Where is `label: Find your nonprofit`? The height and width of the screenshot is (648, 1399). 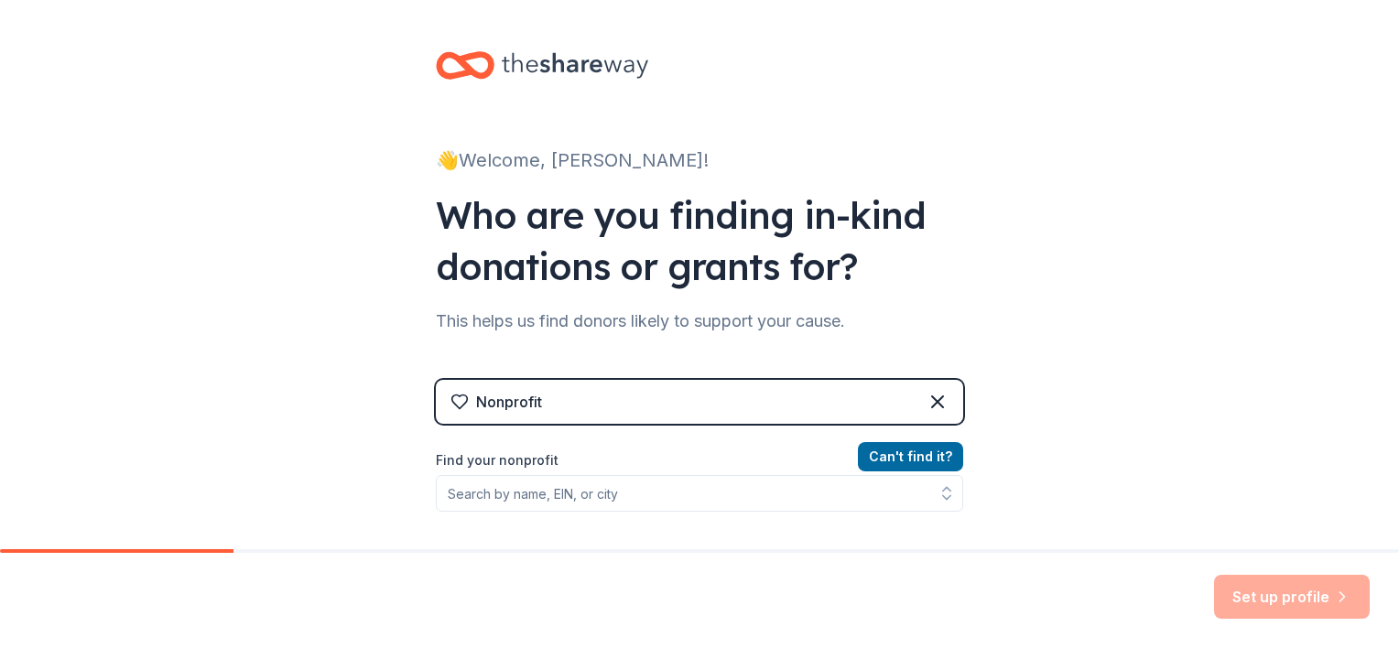
label: Find your nonprofit is located at coordinates (699, 460).